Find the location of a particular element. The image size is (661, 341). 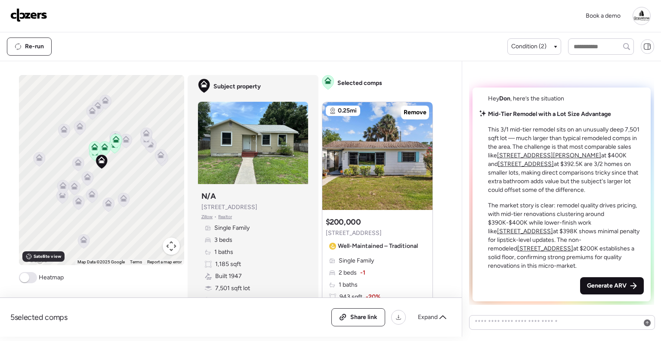

span: 0.25mi is located at coordinates (348, 111).